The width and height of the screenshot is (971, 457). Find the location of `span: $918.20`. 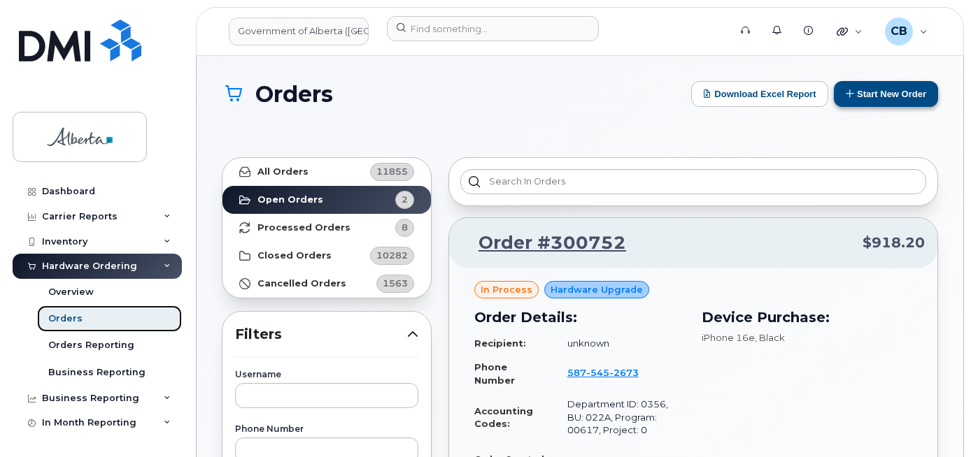

span: $918.20 is located at coordinates (893, 243).